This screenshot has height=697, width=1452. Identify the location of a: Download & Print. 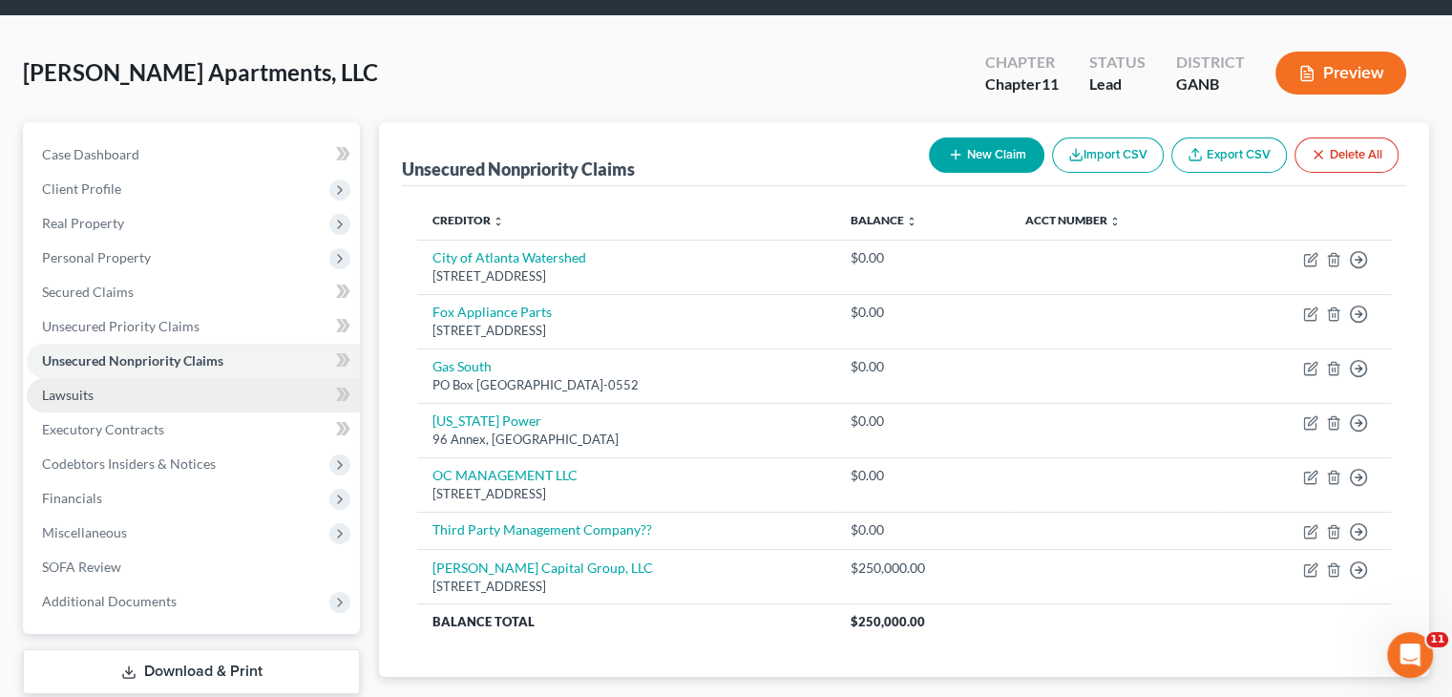
(191, 671).